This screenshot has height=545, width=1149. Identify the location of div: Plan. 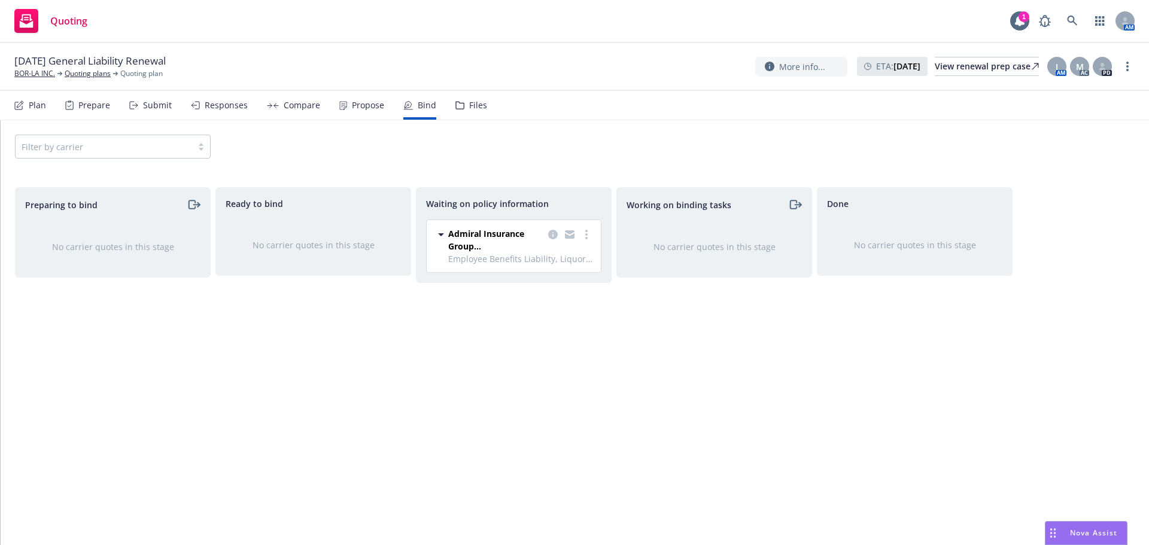
(37, 105).